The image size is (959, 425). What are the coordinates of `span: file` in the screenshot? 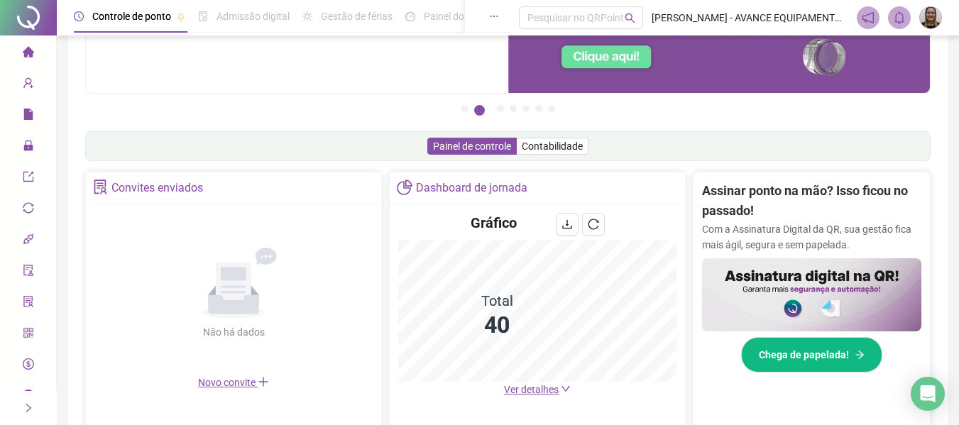 It's located at (28, 116).